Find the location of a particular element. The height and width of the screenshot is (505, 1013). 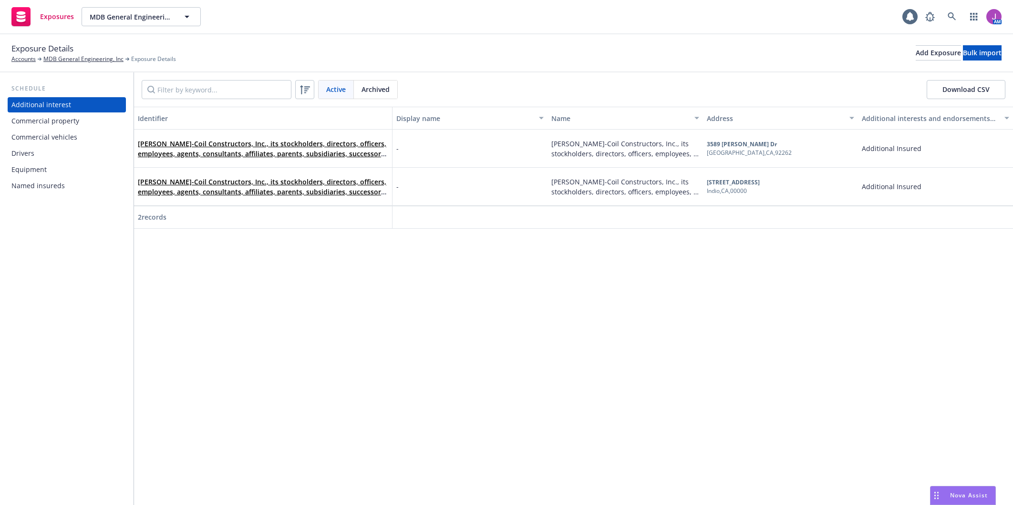

div: Schedule is located at coordinates (67, 89).